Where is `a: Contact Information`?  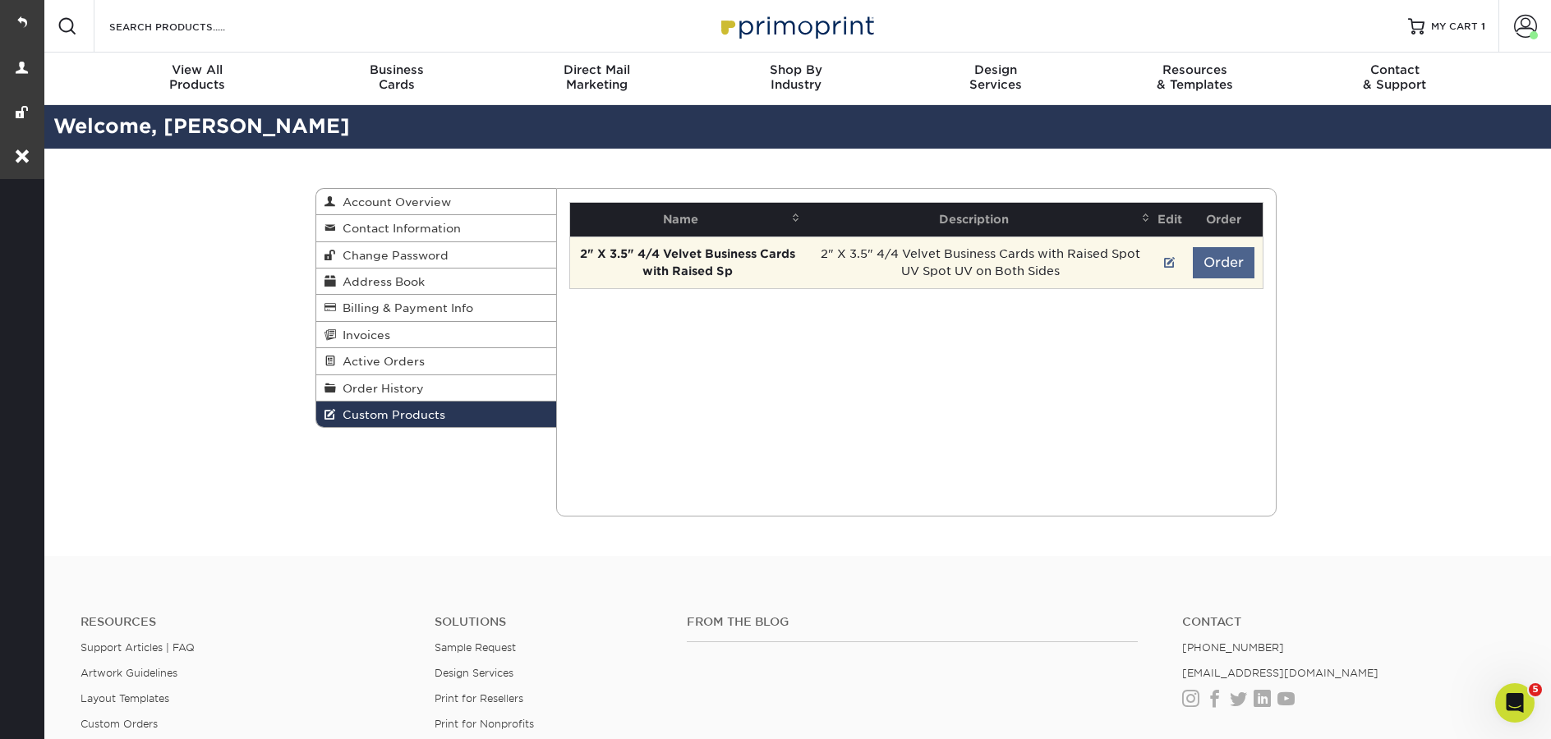
a: Contact Information is located at coordinates (436, 228).